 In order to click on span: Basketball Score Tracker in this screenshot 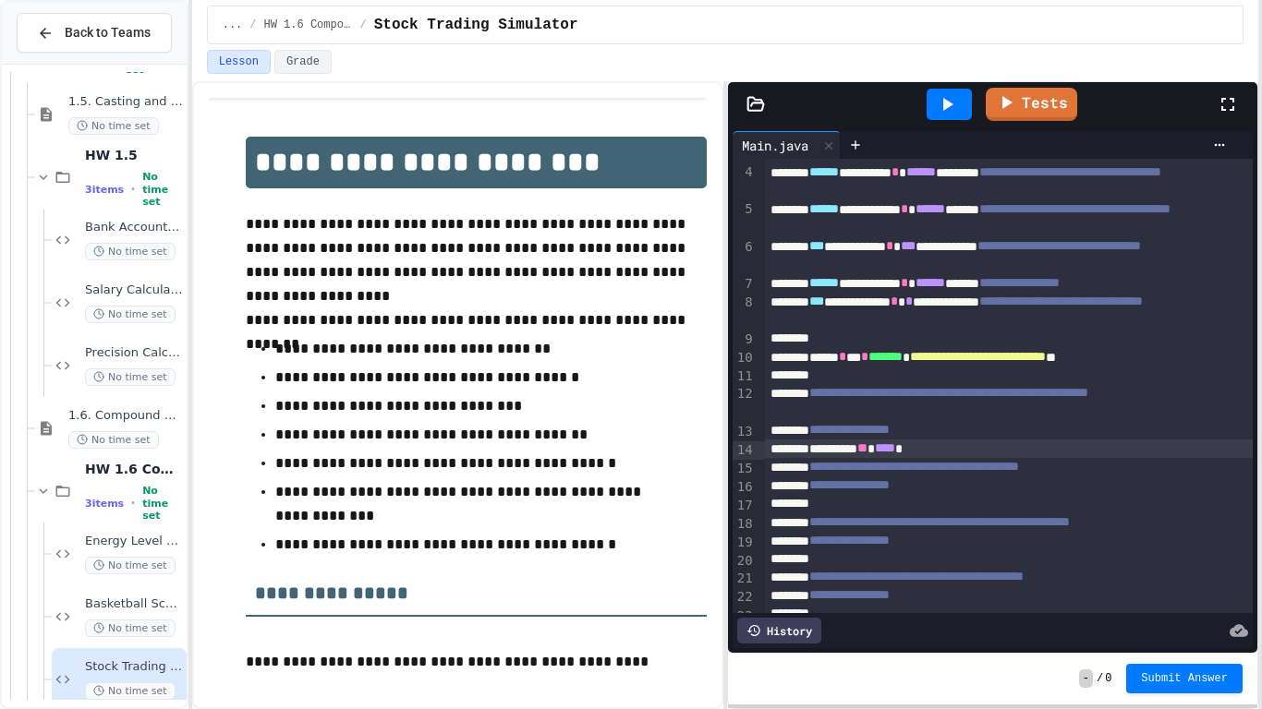, I will do `click(134, 604)`.